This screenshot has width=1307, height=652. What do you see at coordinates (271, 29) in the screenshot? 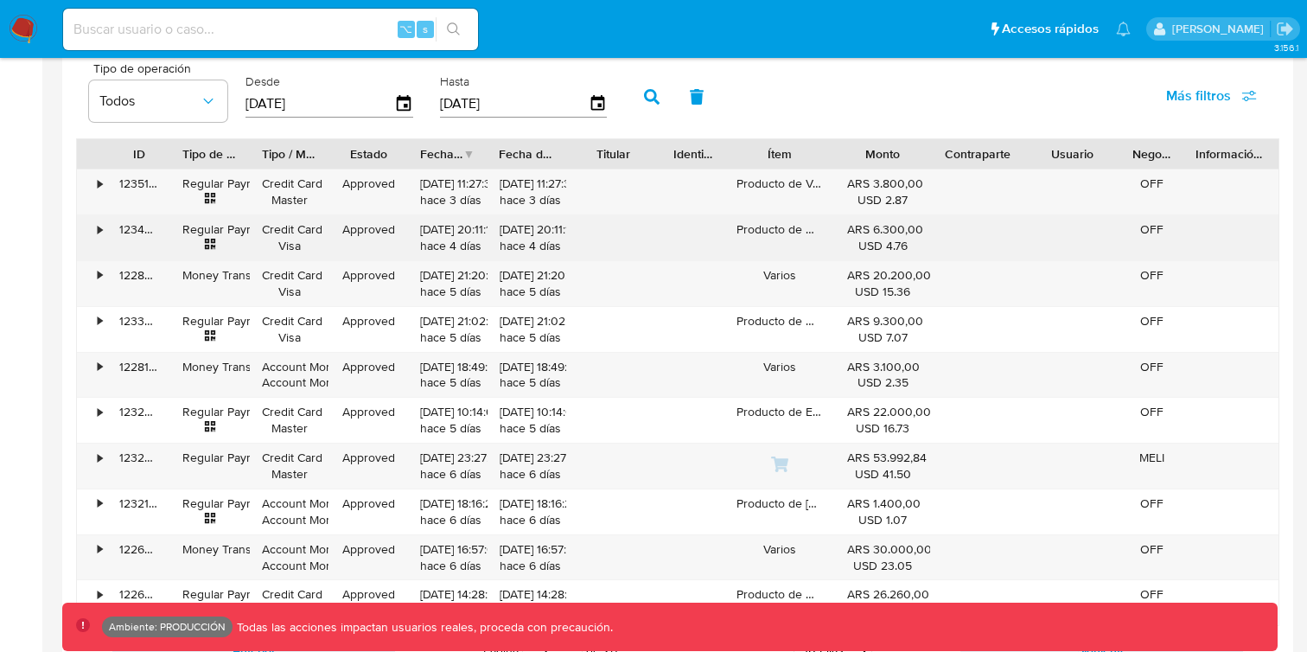
I see `input: Buscar usuario o caso...` at bounding box center [271, 29].